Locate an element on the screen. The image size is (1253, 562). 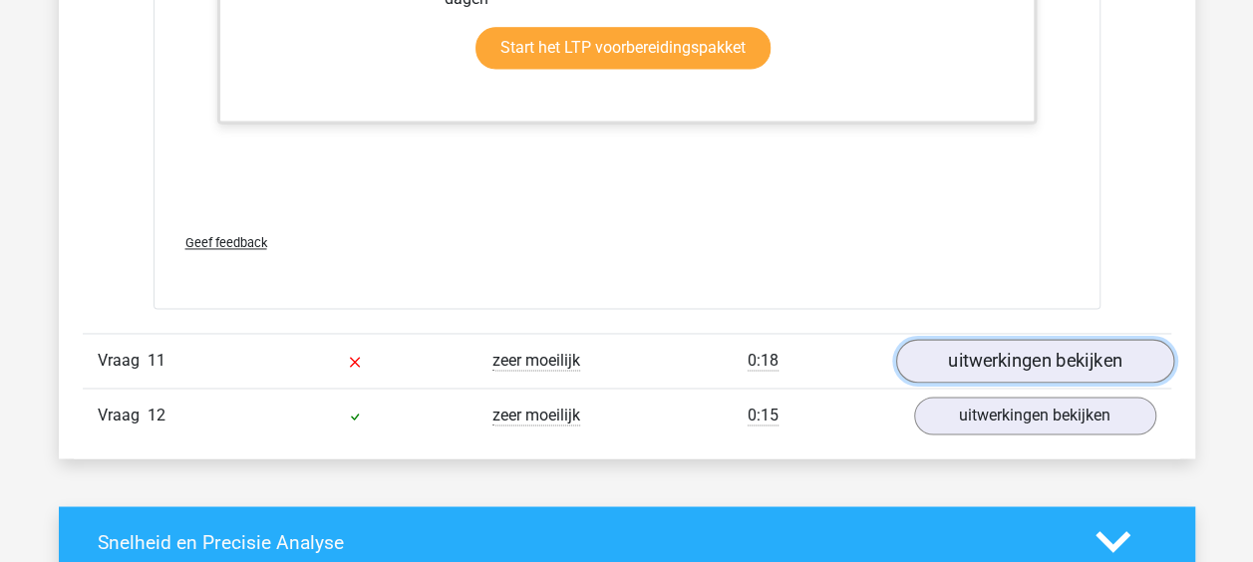
h4: Snelheid en Precisie Analyse is located at coordinates (581, 541).